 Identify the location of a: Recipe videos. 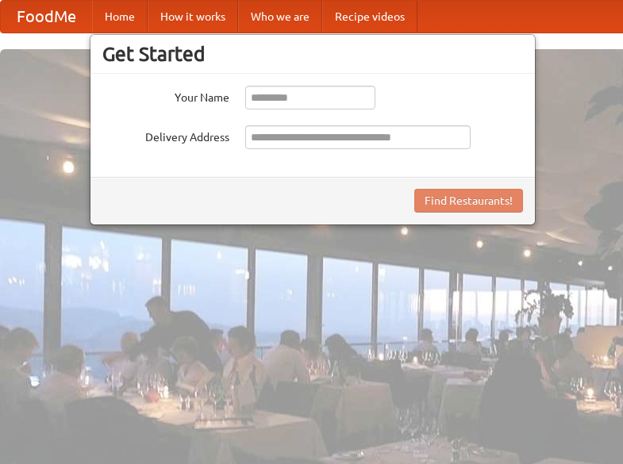
(370, 17).